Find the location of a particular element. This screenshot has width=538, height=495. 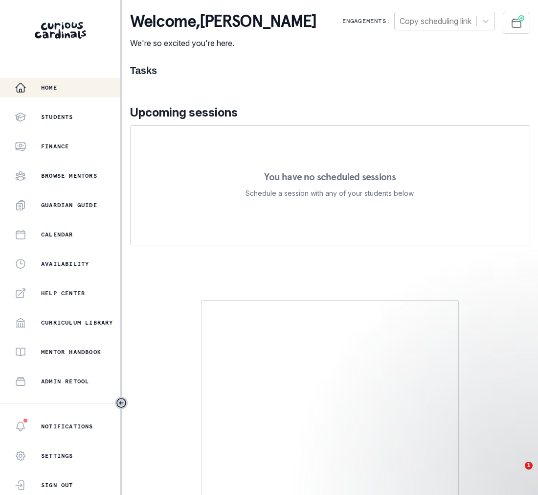

p: Browse Mentors is located at coordinates (69, 176).